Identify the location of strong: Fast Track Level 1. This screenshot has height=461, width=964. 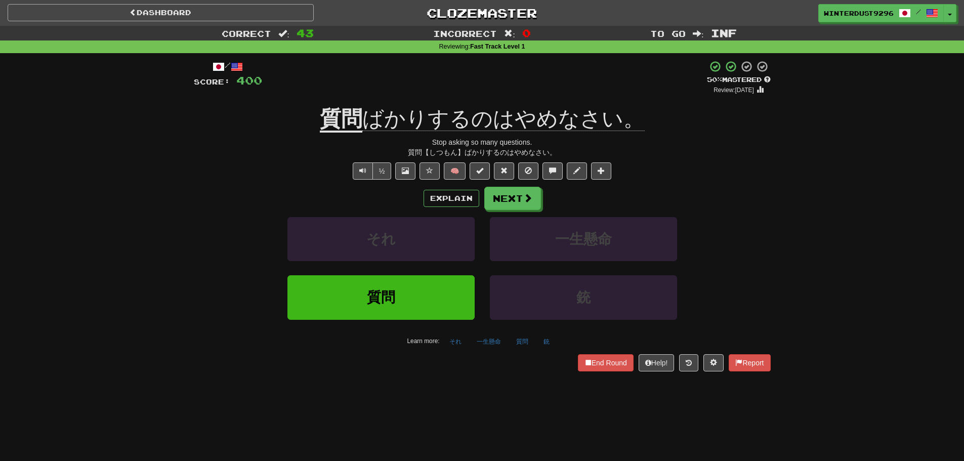
(497, 47).